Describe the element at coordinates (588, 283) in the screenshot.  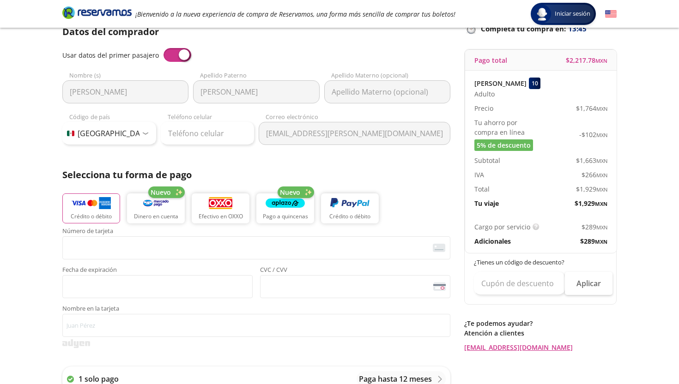
I see `button: Aplicar` at that location.